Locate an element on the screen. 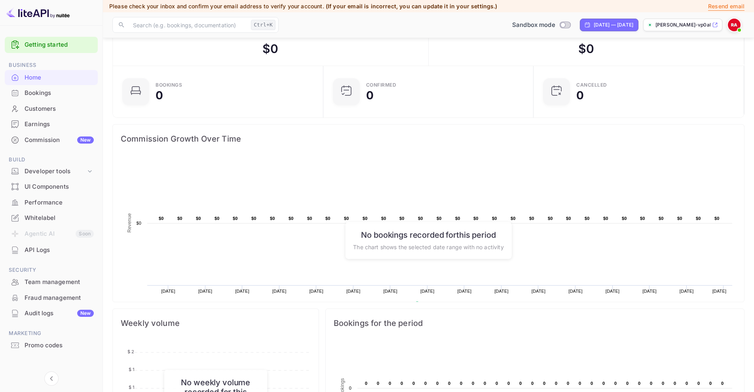 The width and height of the screenshot is (754, 392). span: Weekly volume is located at coordinates (216, 323).